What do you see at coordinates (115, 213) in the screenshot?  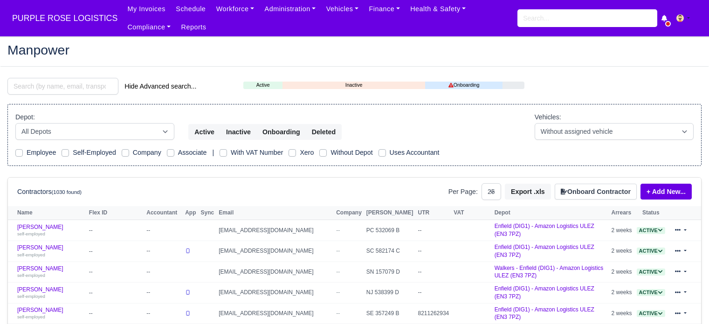 I see `th: Flex ID` at bounding box center [115, 213].